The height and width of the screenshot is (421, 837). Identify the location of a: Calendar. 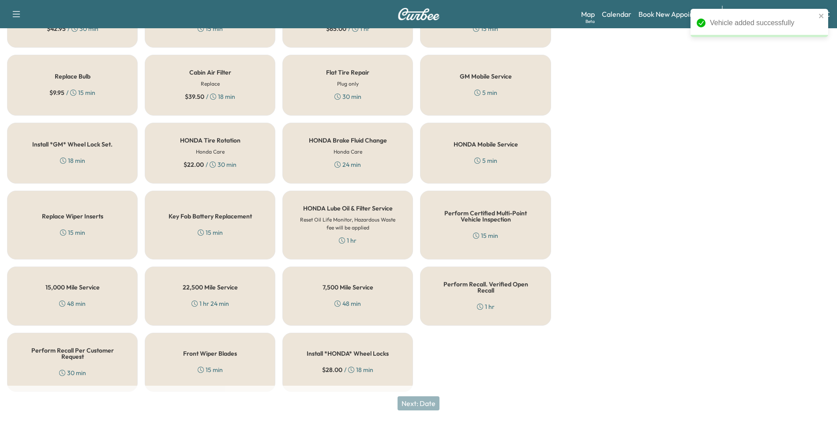
(616, 14).